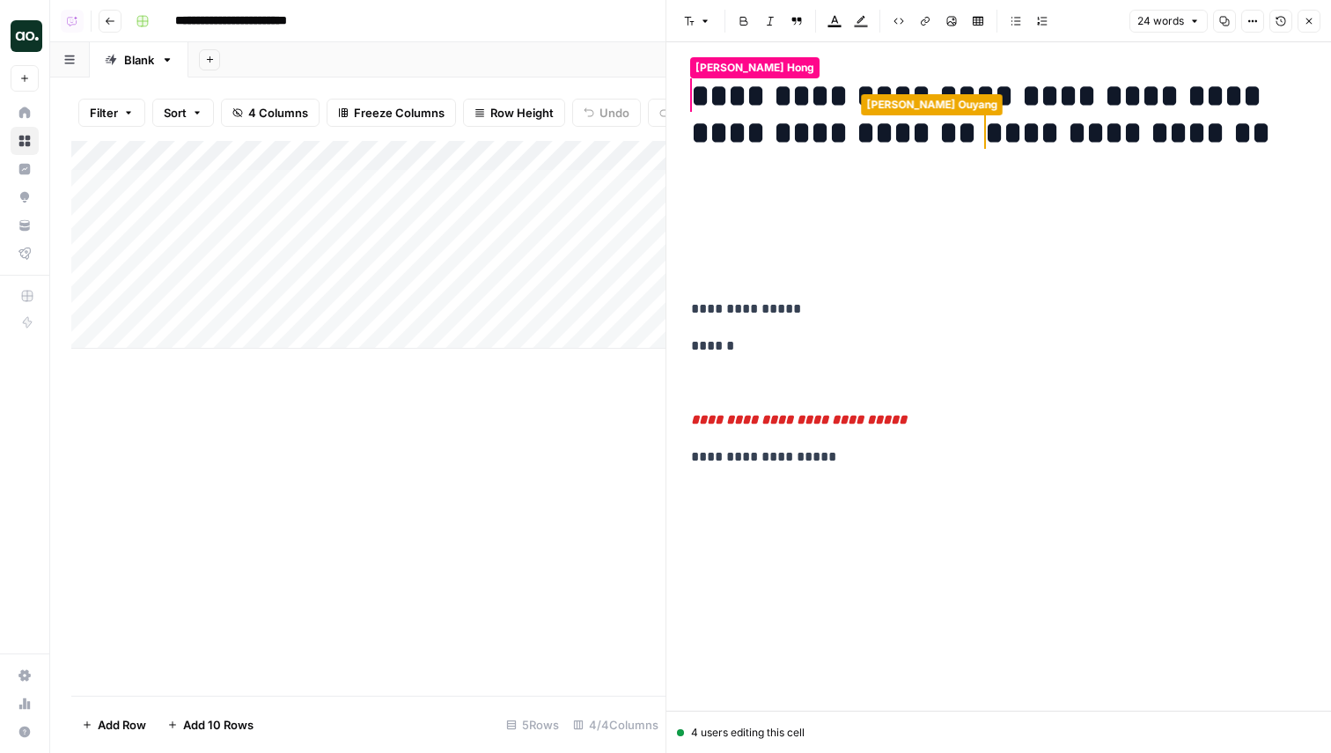  Describe the element at coordinates (615, 725) in the screenshot. I see `div: 4/4 Columns` at that location.